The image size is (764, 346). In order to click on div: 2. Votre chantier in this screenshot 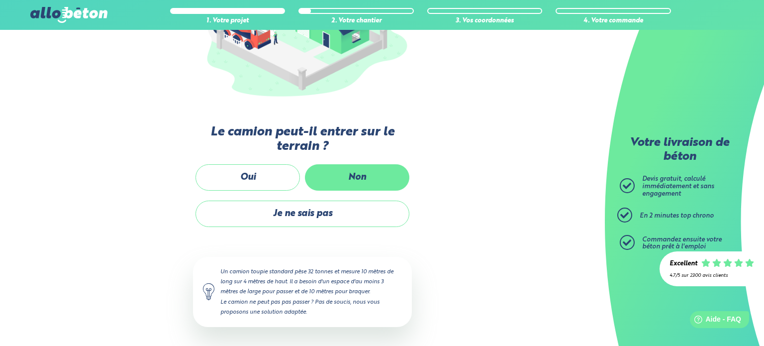, I will do `click(356, 21)`.